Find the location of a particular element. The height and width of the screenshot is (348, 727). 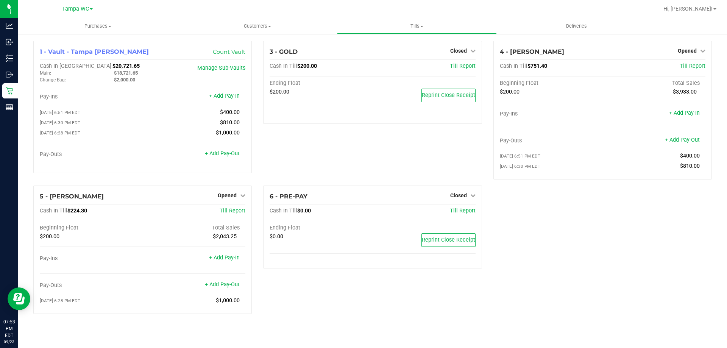

span: 6 - PRE-PAY is located at coordinates (288, 196).